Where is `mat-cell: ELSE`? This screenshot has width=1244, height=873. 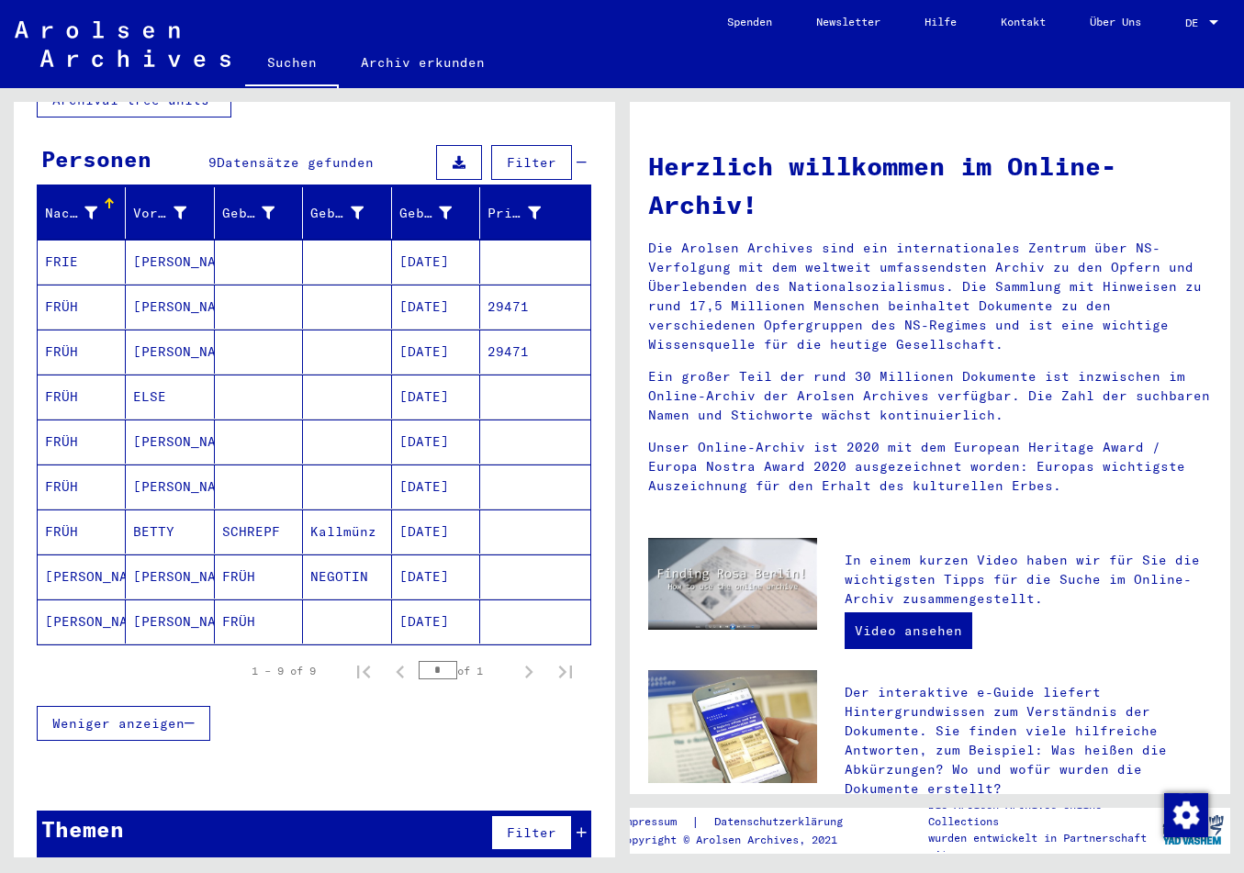 mat-cell: ELSE is located at coordinates (170, 397).